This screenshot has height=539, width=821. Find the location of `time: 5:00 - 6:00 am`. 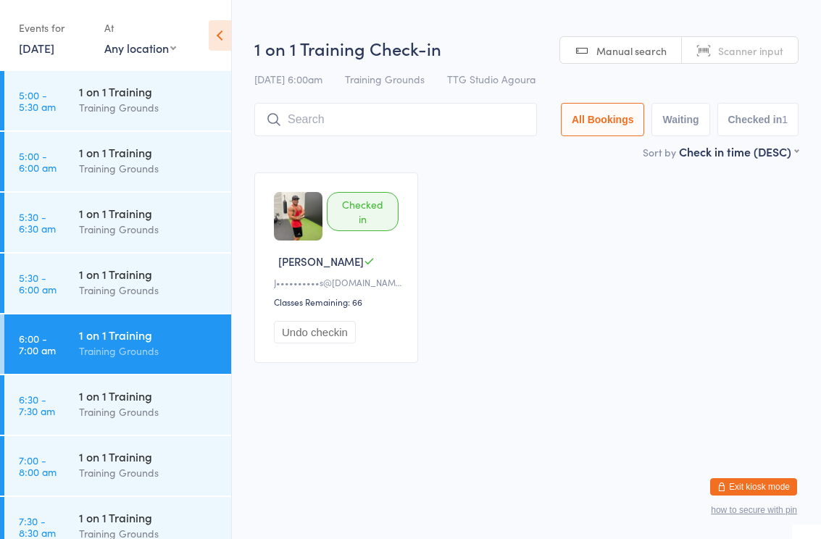

time: 5:00 - 6:00 am is located at coordinates (38, 162).